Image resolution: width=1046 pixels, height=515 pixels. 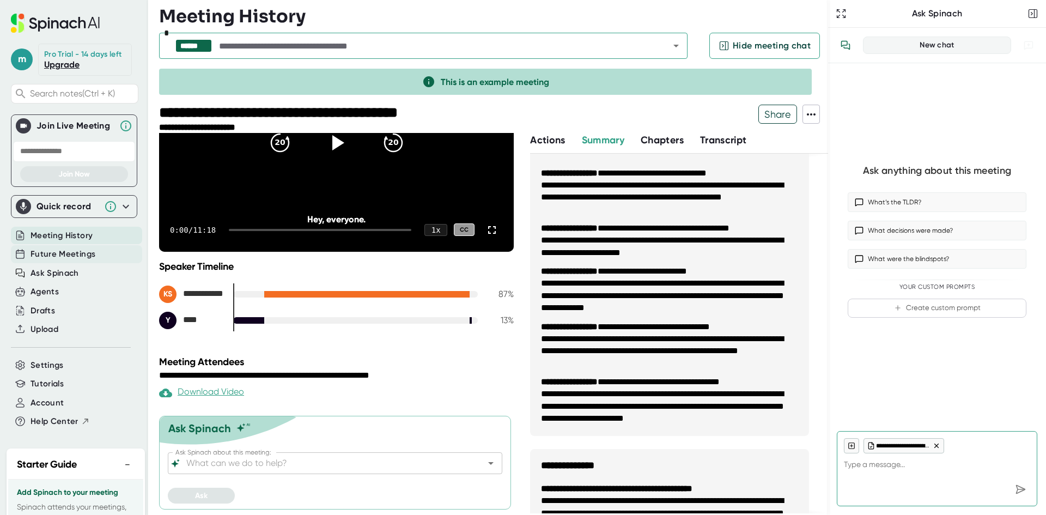 I want to click on div: Paid feature, so click(x=202, y=393).